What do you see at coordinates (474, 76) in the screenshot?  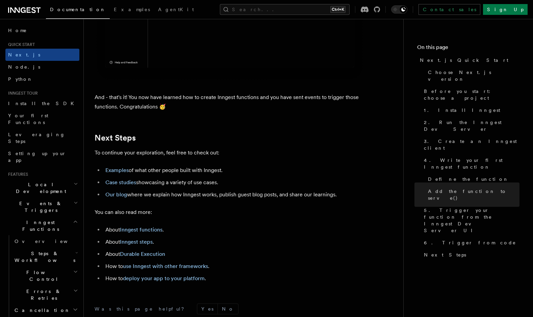 I see `span: Choose Next.js version` at bounding box center [474, 76].